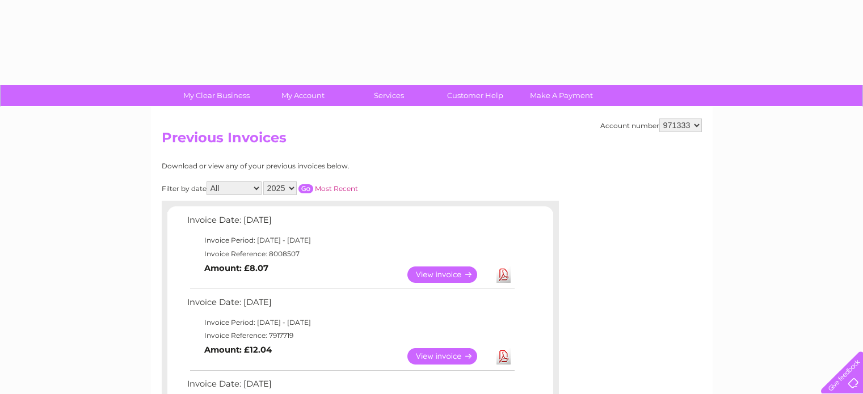 The height and width of the screenshot is (394, 863). I want to click on td: Invoice Reference: 7917719, so click(350, 336).